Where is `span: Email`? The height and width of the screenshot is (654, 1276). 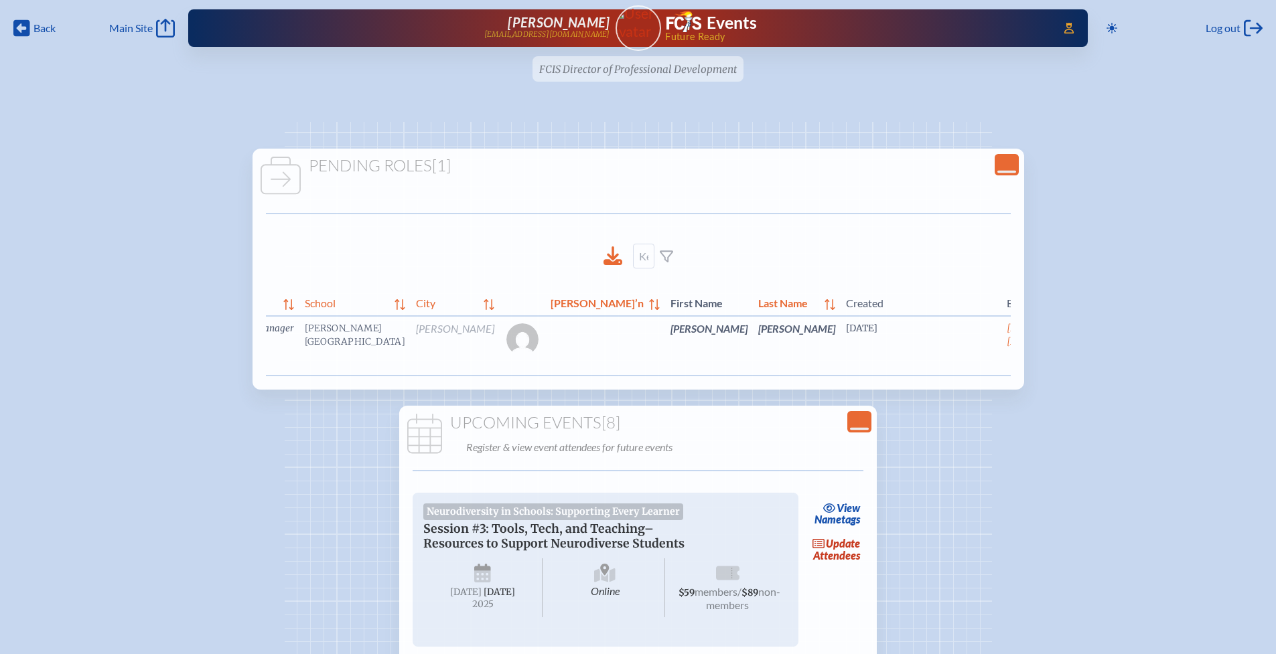
span: Email is located at coordinates (1046, 302).